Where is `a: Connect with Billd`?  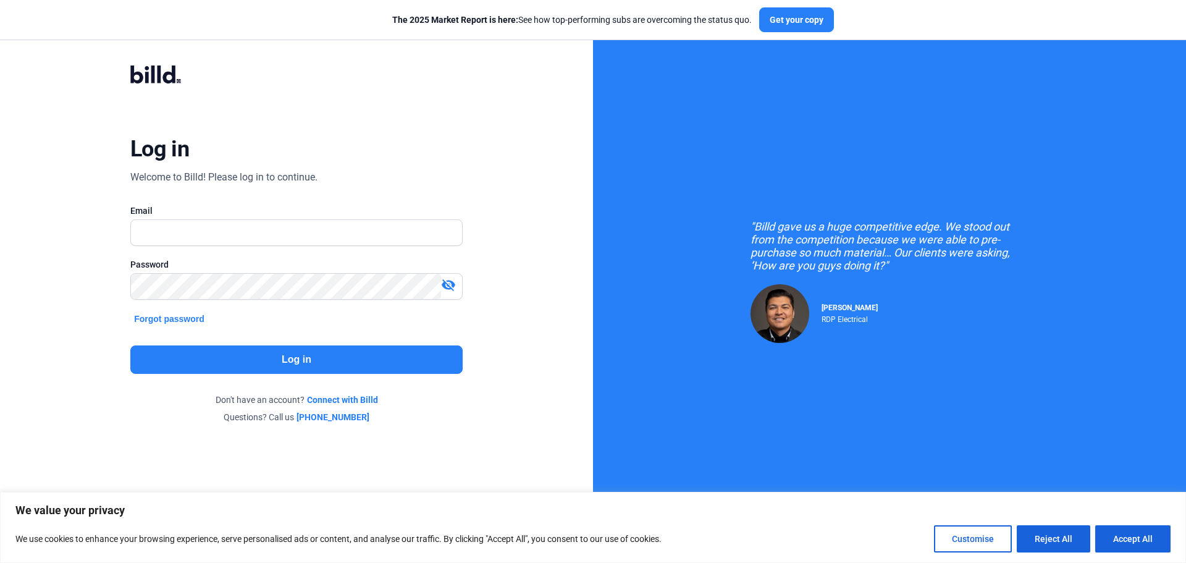
a: Connect with Billd is located at coordinates (342, 400).